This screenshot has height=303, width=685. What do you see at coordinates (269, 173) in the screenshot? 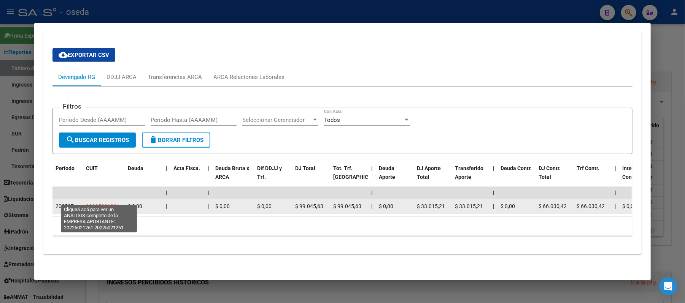
I see `span: Dif DDJJ y Trf.` at bounding box center [269, 173].